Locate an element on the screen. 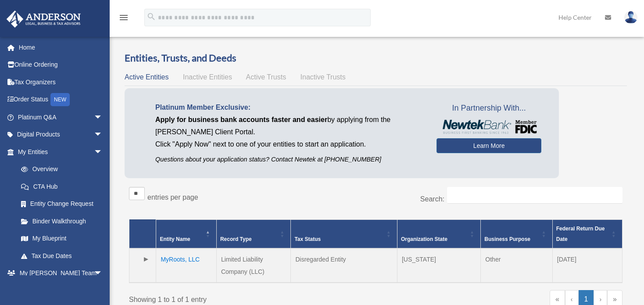  a: Binder Walkthrough is located at coordinates (62, 221).